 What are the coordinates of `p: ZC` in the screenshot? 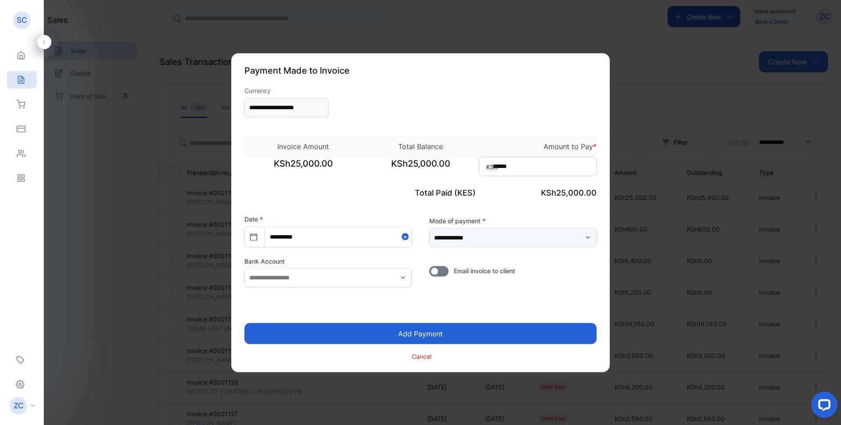 It's located at (18, 405).